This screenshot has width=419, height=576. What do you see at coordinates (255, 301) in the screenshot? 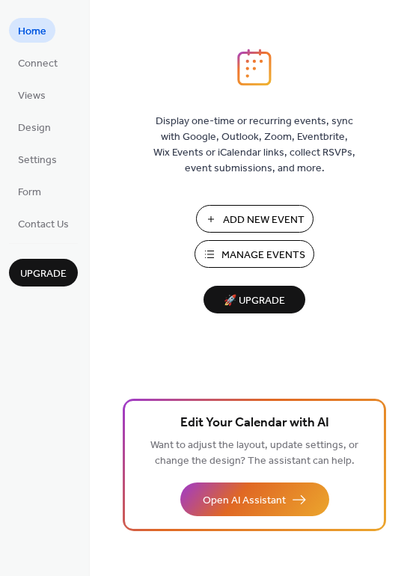
I see `span: 🚀 Upgrade` at bounding box center [255, 301].